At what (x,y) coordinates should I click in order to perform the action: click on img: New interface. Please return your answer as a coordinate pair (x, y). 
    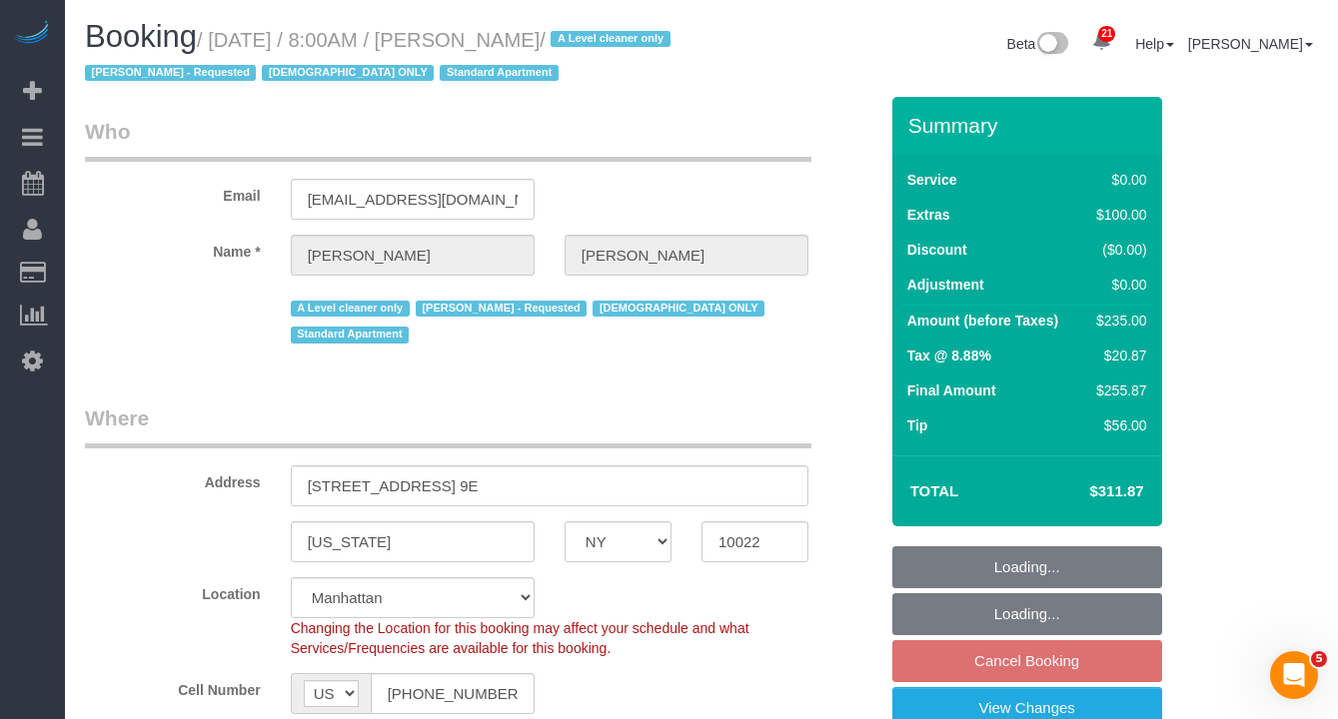
    Looking at the image, I should click on (1051, 45).